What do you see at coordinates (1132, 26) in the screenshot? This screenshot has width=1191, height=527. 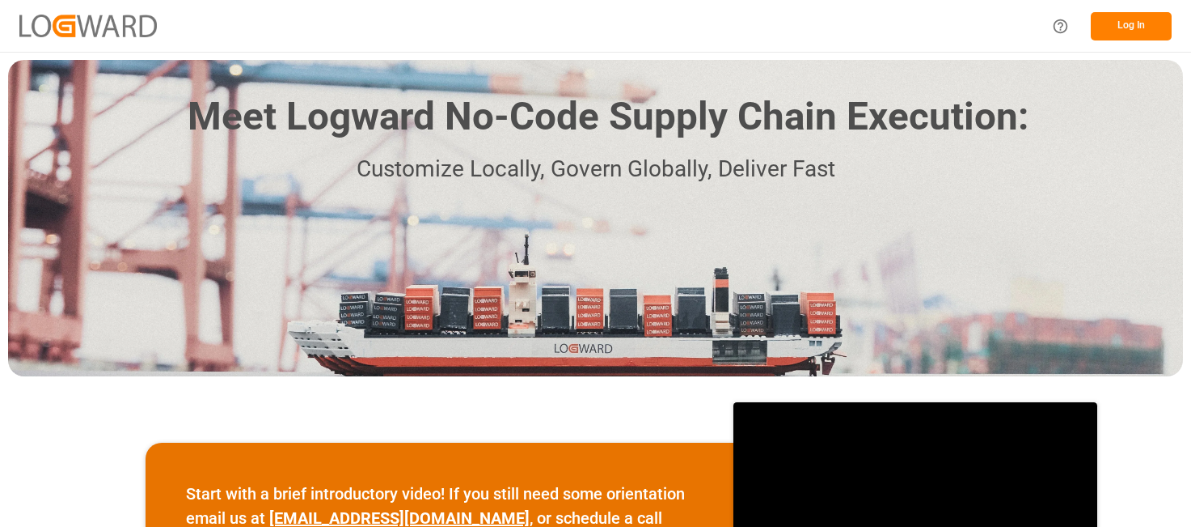 I see `button: Log In` at bounding box center [1132, 26].